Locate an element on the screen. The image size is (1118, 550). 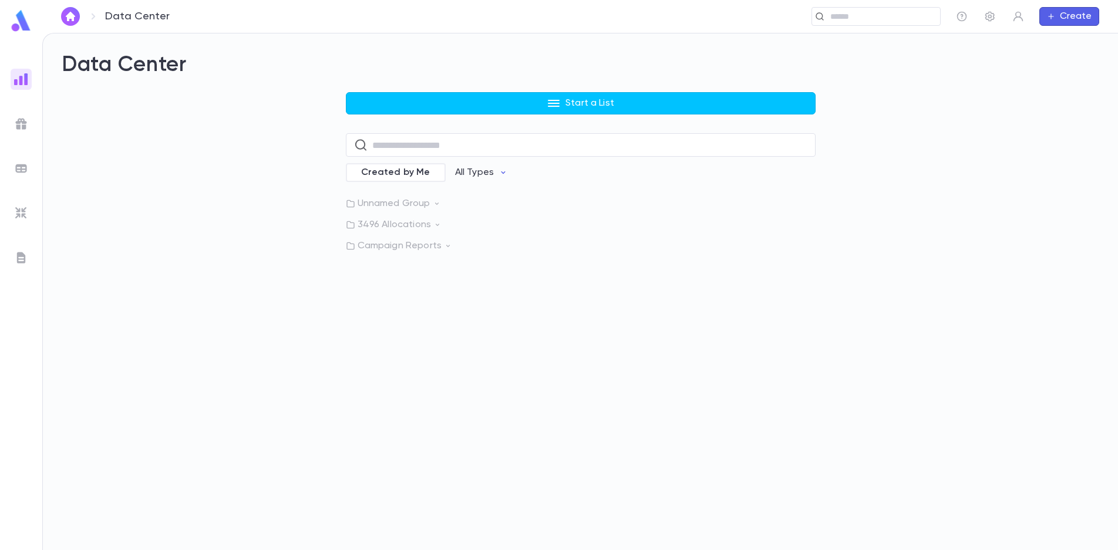
p: All Types is located at coordinates (474, 173).